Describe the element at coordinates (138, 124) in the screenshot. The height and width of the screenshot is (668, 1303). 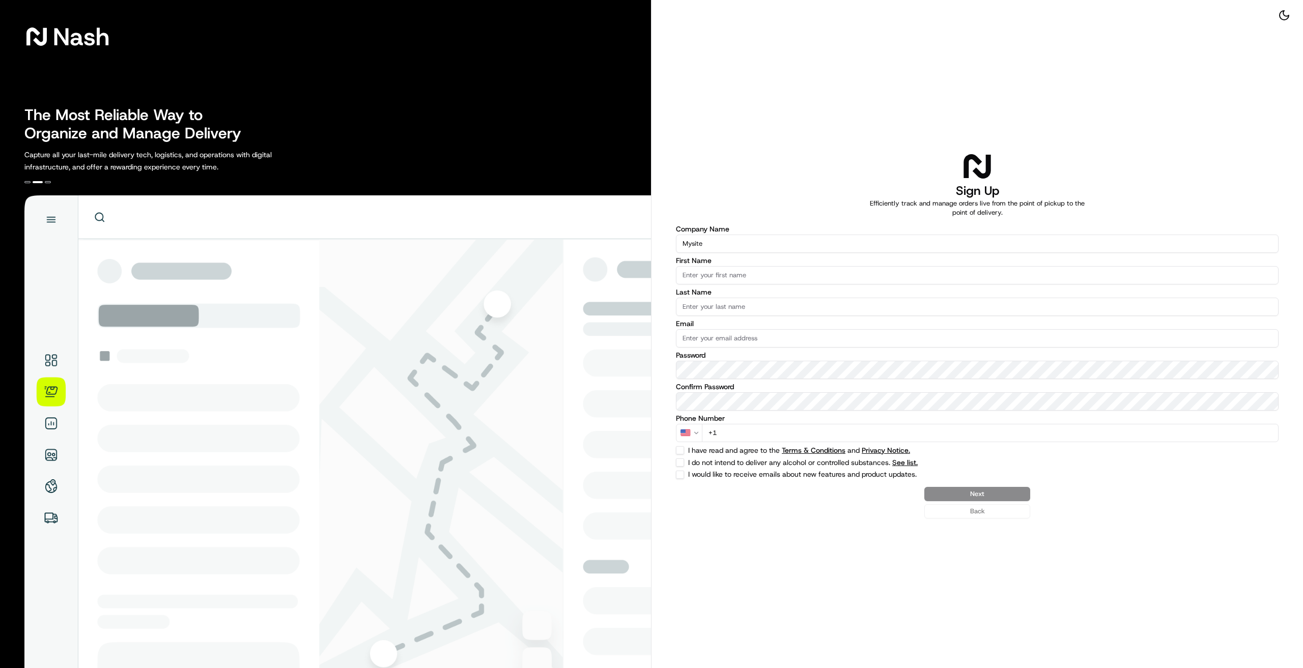
I see `h2: The Most Reliable Way to Organize and Manage Delivery` at that location.